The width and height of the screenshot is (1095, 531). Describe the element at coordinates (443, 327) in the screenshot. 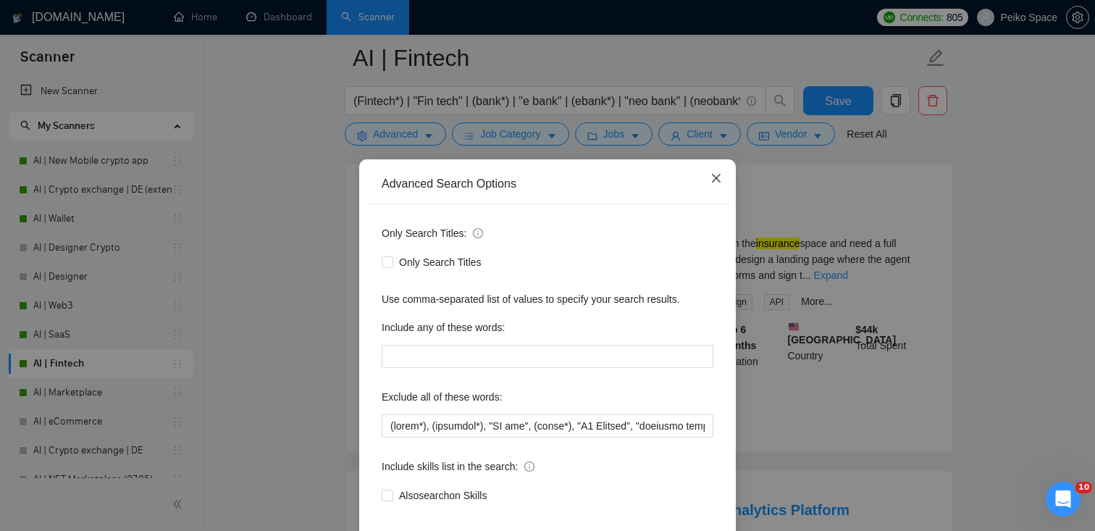

I see `label: Include any of these words:` at that location.